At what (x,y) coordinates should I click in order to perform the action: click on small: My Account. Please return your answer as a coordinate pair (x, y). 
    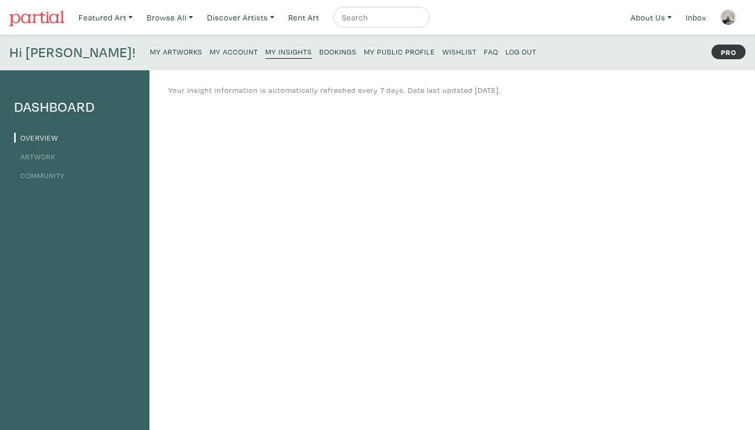
    Looking at the image, I should click on (234, 51).